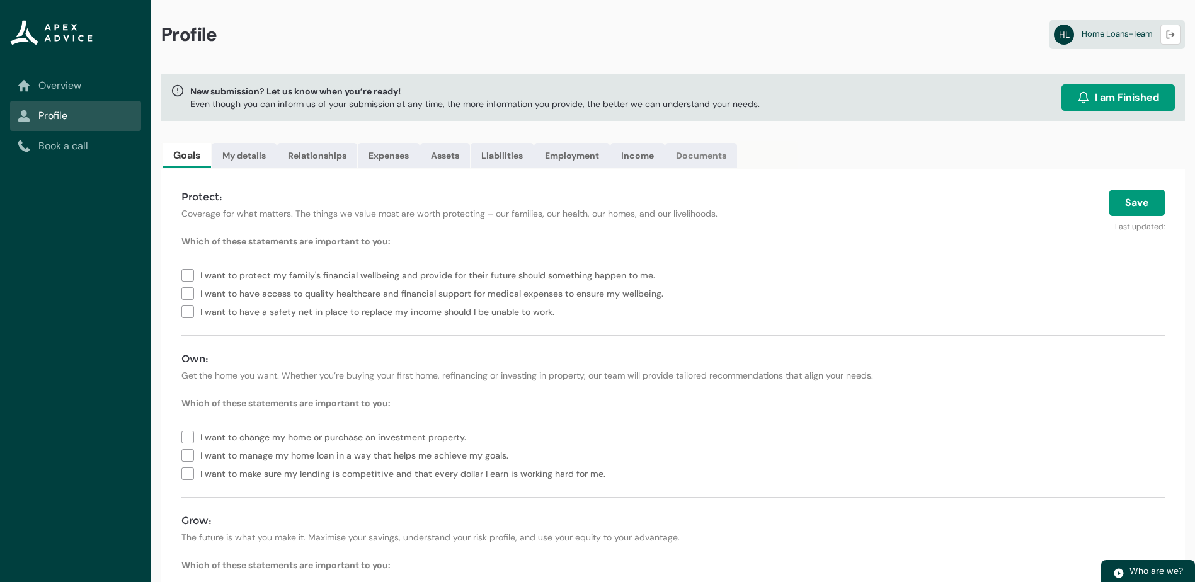 This screenshot has width=1195, height=582. Describe the element at coordinates (405, 472) in the screenshot. I see `span: I want to make sure my lending is competitive and that every dollar I earn is working hard for me.` at that location.